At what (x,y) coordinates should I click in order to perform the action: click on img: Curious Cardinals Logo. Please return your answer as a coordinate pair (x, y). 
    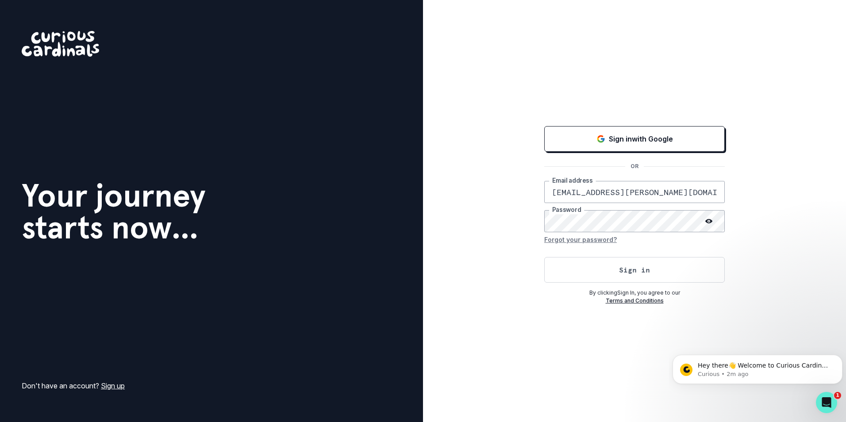
    Looking at the image, I should click on (60, 44).